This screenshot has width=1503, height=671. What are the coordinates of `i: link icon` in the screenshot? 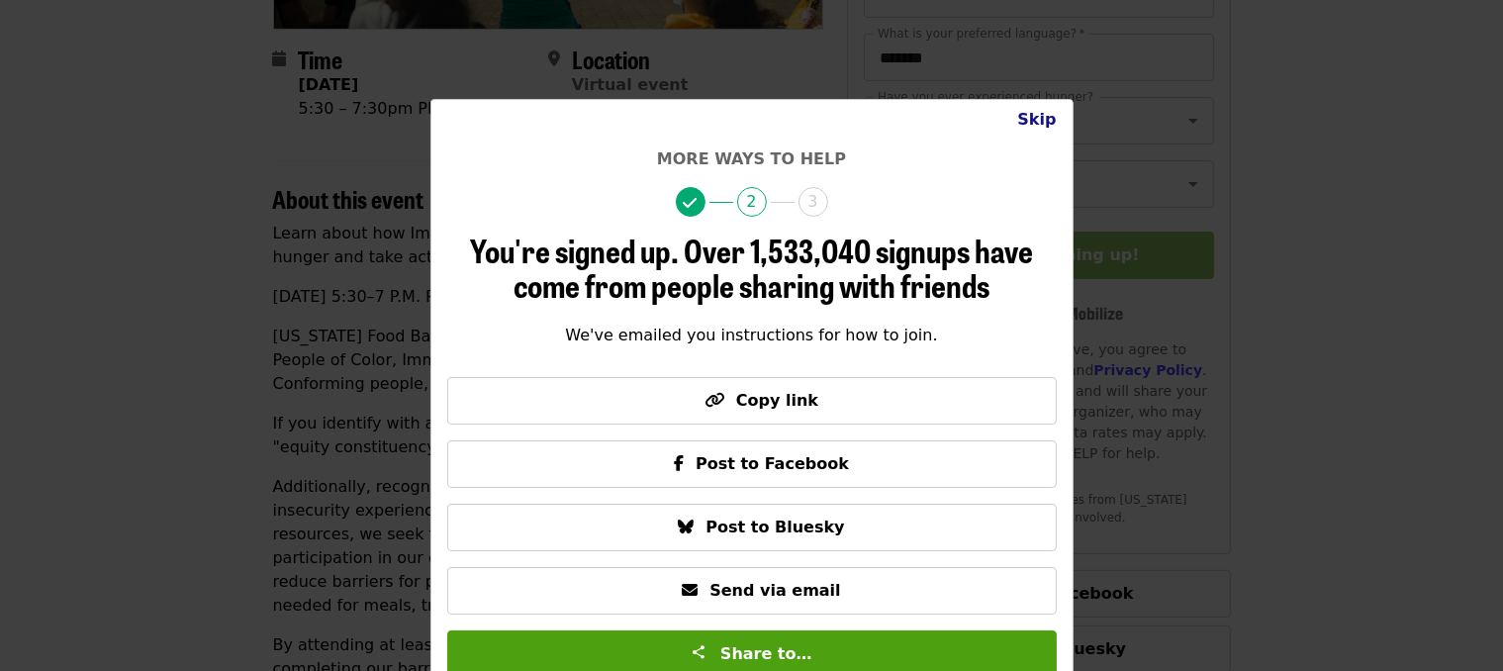 It's located at (714, 400).